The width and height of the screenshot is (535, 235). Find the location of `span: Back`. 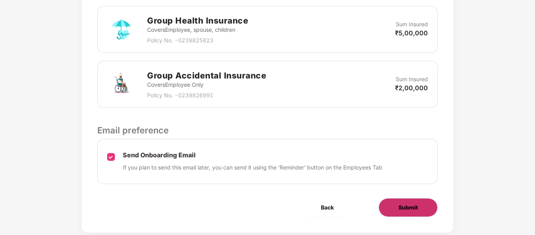

span: Back is located at coordinates (327, 207).